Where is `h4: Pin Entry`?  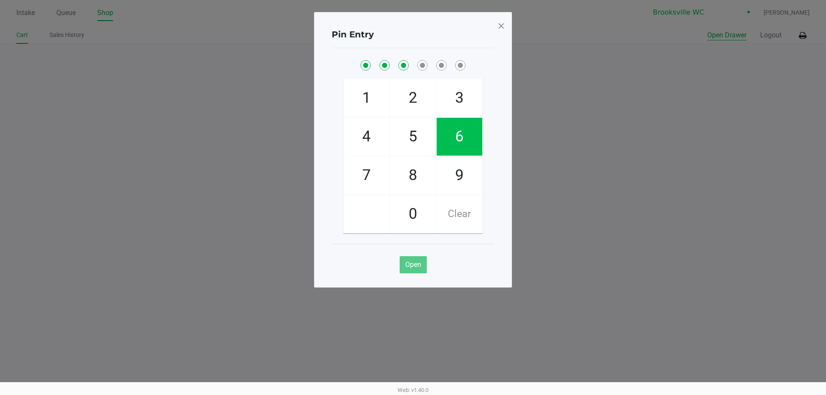
h4: Pin Entry is located at coordinates (353, 34).